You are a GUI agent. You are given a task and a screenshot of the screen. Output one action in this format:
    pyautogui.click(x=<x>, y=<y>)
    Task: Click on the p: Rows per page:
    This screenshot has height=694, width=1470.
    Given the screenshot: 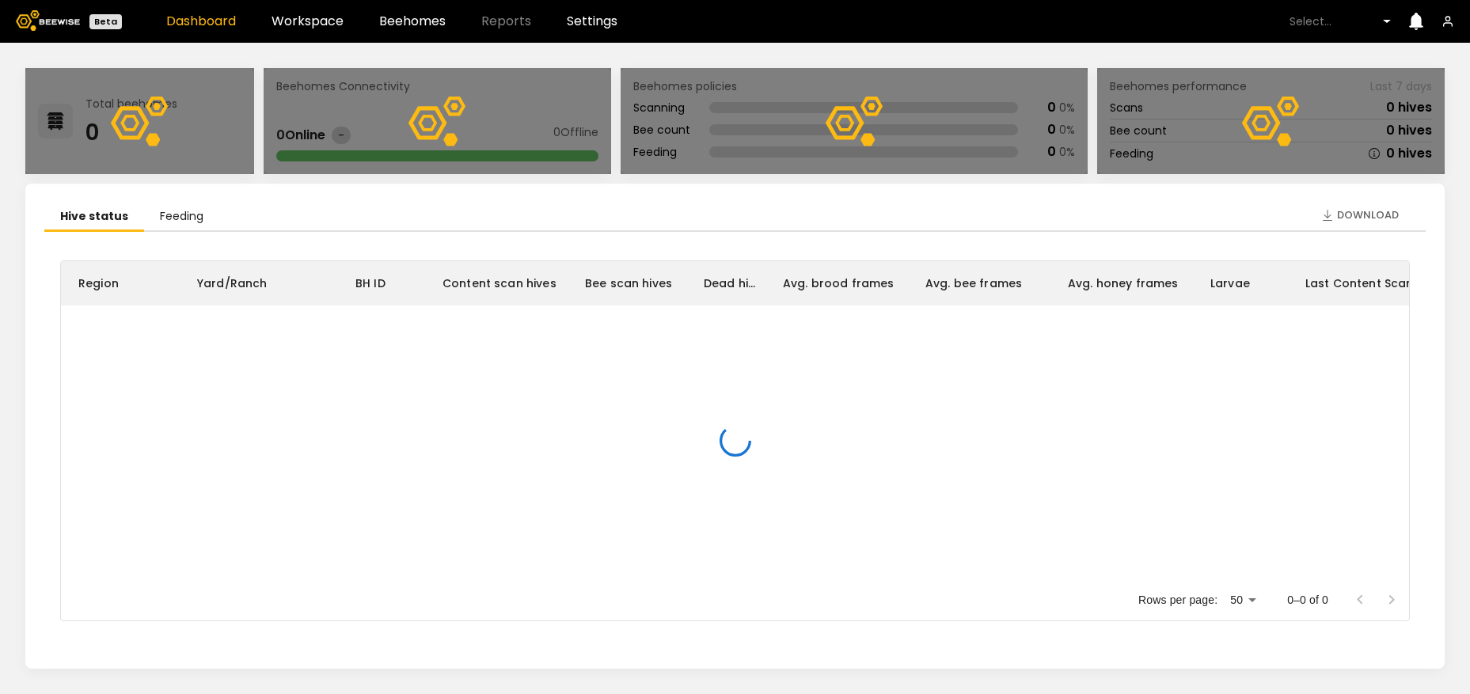 What is the action you would take?
    pyautogui.click(x=1178, y=600)
    